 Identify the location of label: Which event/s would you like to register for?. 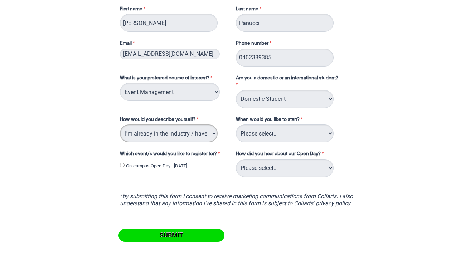
(174, 155).